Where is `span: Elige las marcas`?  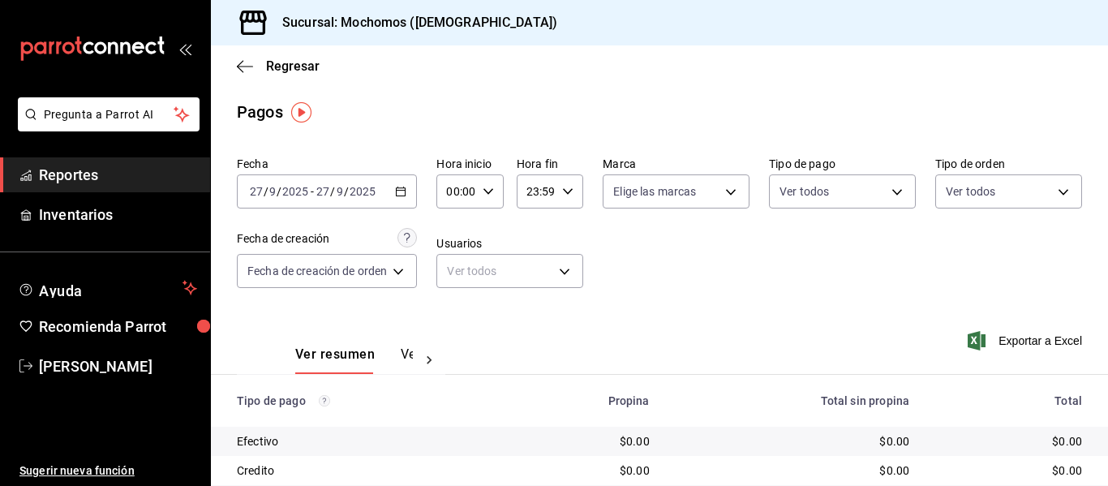
span: Elige las marcas is located at coordinates (655, 192).